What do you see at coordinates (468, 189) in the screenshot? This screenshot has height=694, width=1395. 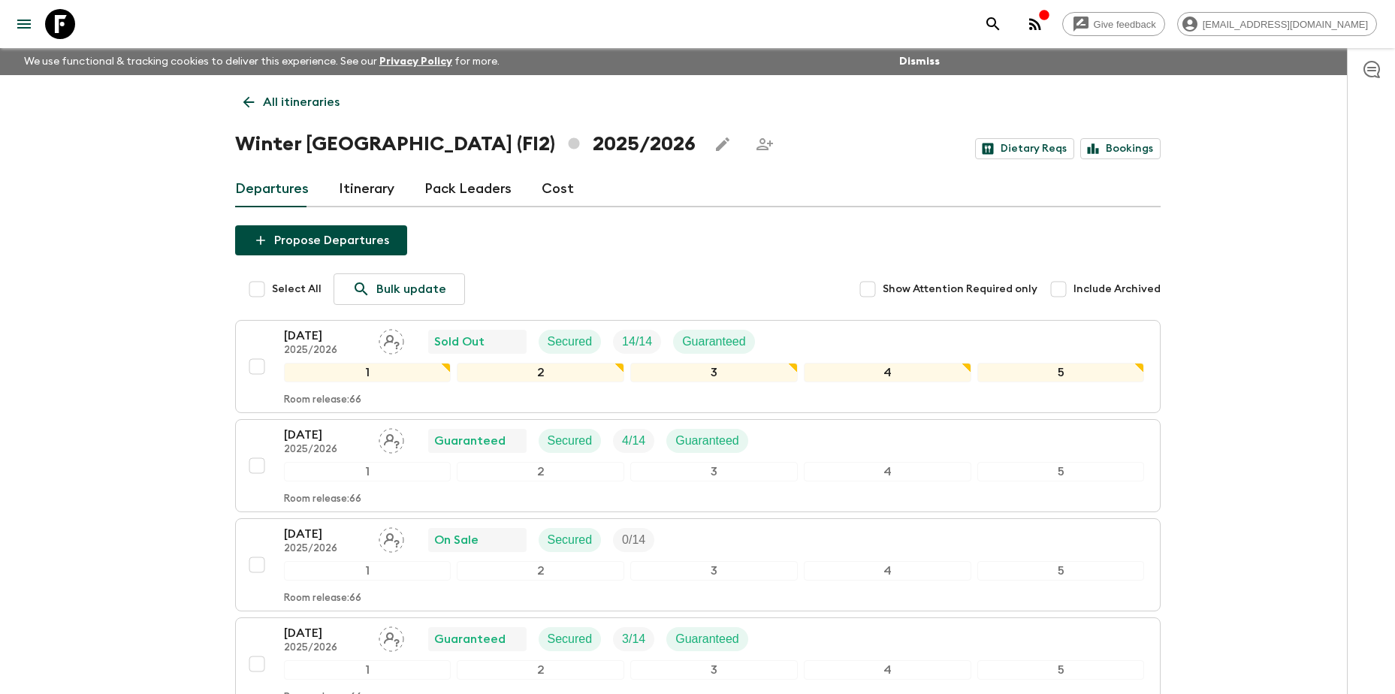 I see `a: Pack Leaders` at bounding box center [468, 189].